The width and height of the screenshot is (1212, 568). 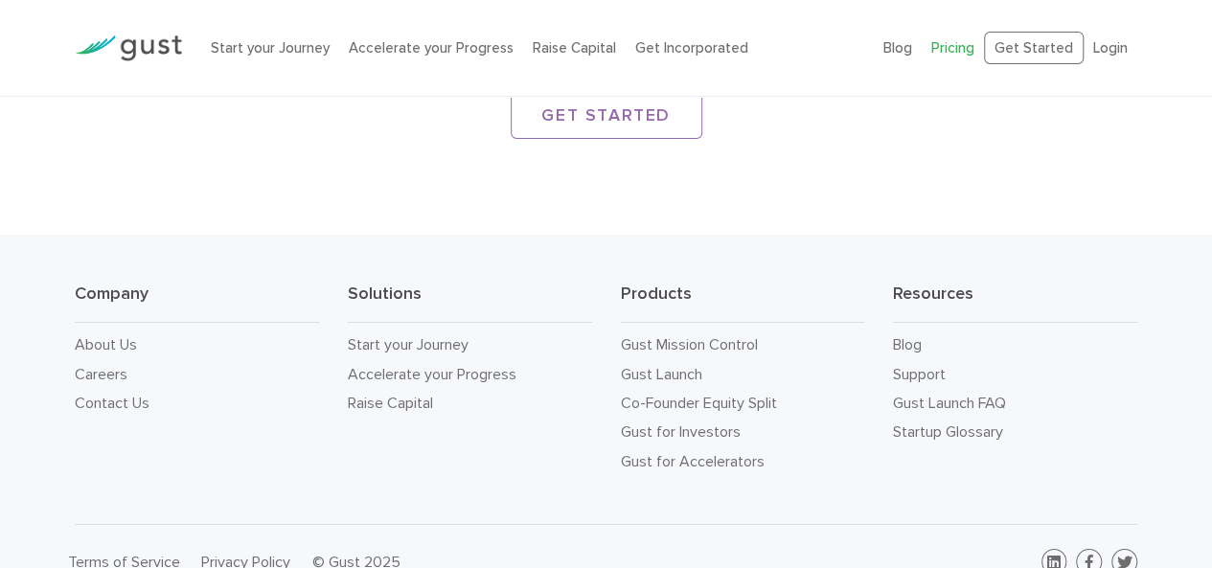 What do you see at coordinates (947, 431) in the screenshot?
I see `a: Startup Glossary` at bounding box center [947, 431].